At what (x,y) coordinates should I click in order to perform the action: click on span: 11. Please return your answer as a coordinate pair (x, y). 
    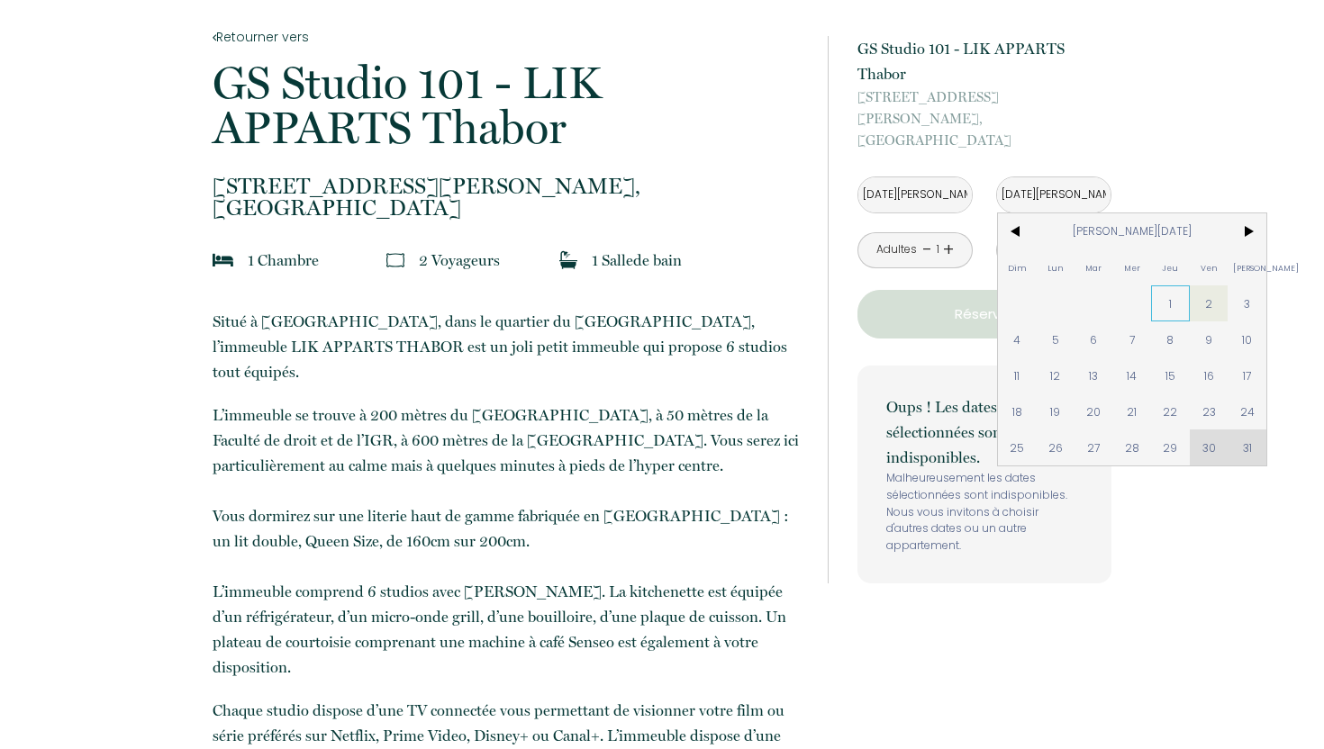
    Looking at the image, I should click on (1017, 376).